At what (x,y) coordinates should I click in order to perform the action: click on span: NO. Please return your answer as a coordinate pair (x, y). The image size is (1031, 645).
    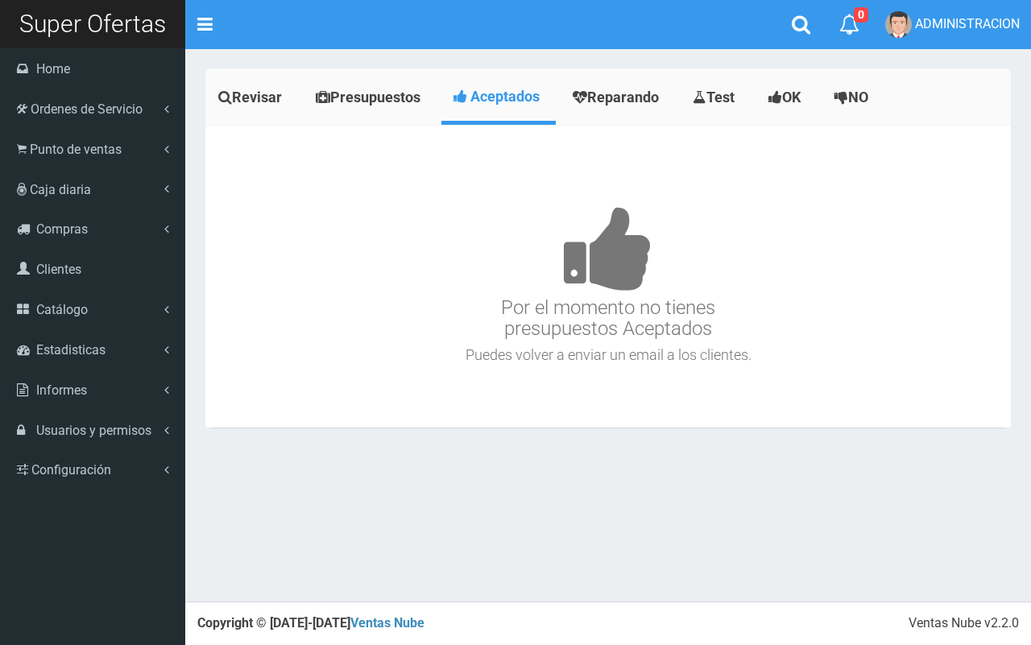
    Looking at the image, I should click on (858, 97).